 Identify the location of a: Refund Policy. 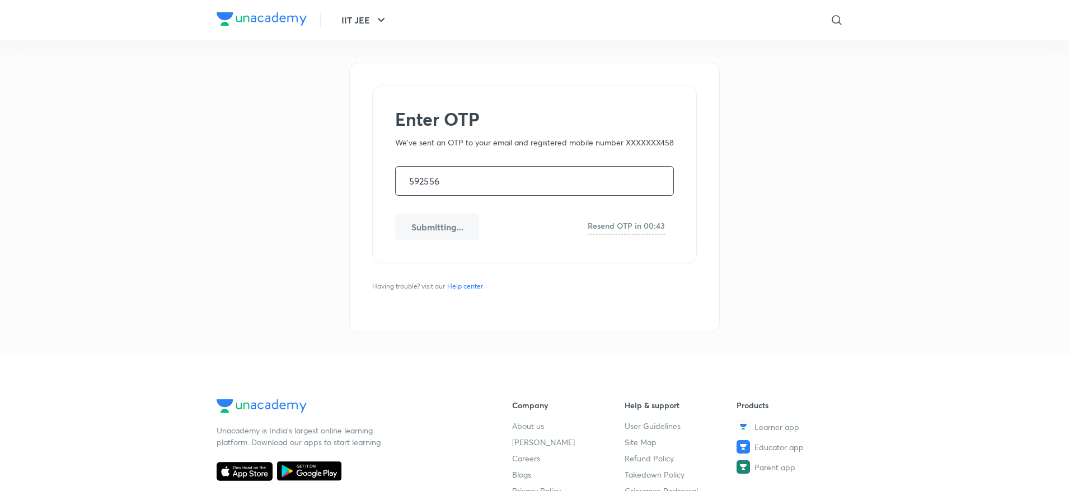
(680, 458).